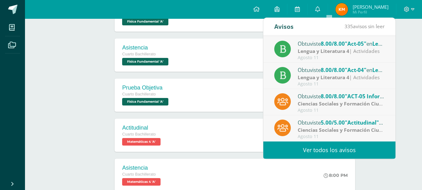 The image size is (422, 190). Describe the element at coordinates (284, 26) in the screenshot. I see `div: Avisos` at that location.